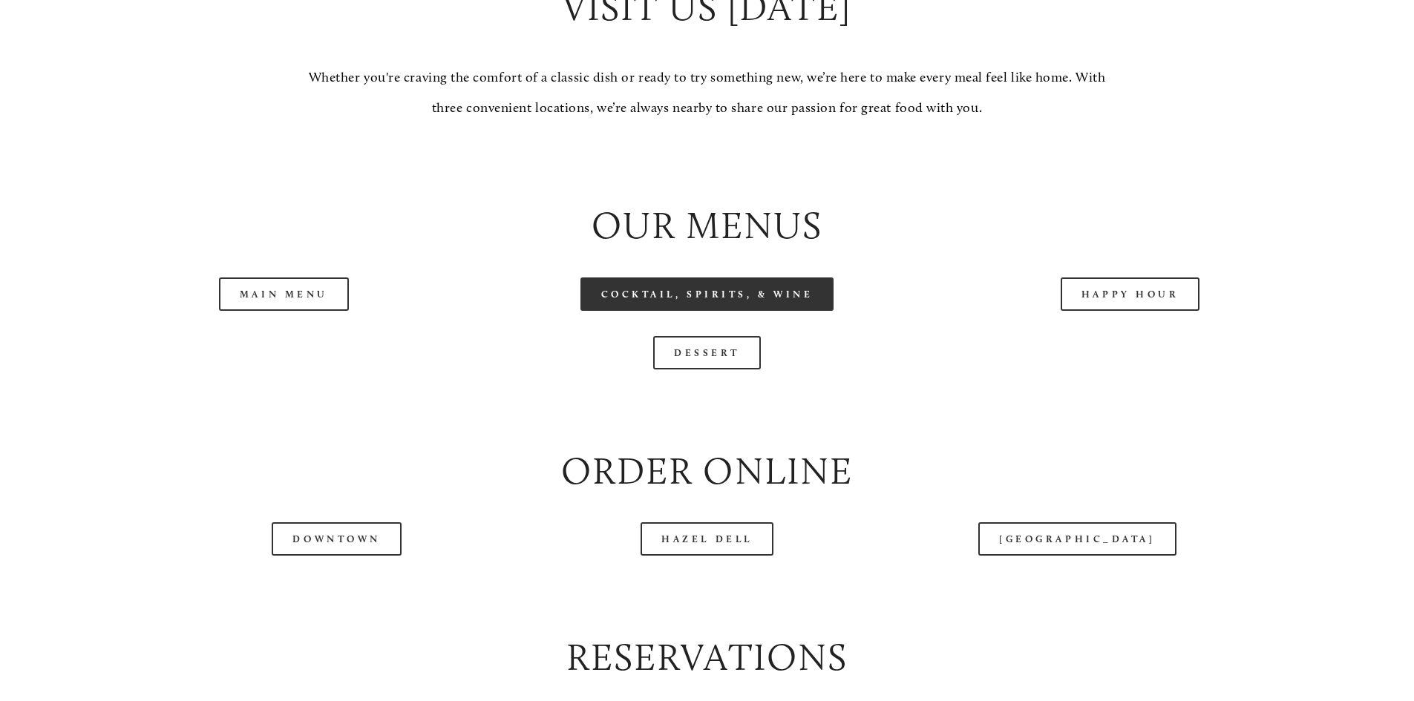  Describe the element at coordinates (284, 294) in the screenshot. I see `a: Main Menu` at that location.